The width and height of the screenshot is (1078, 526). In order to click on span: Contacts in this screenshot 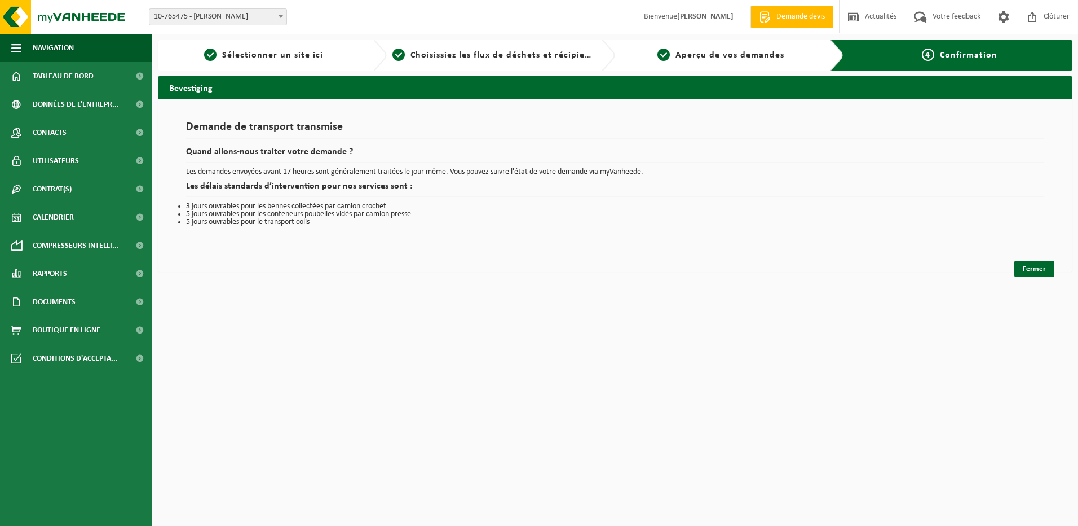, I will do `click(50, 133)`.